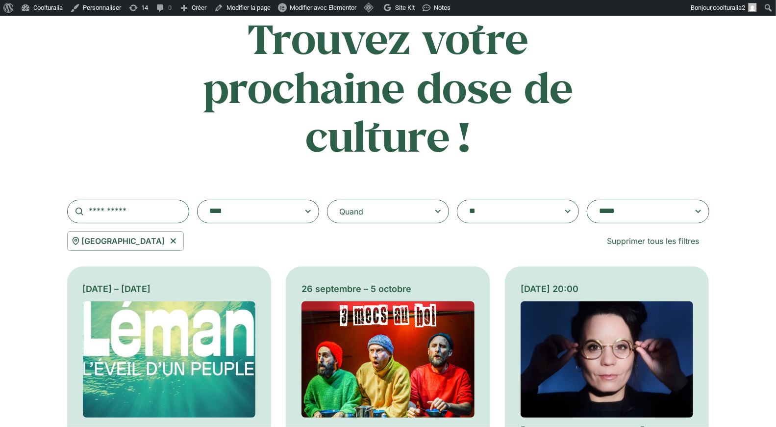  What do you see at coordinates (351, 211) in the screenshot?
I see `div: Quand` at bounding box center [351, 211].